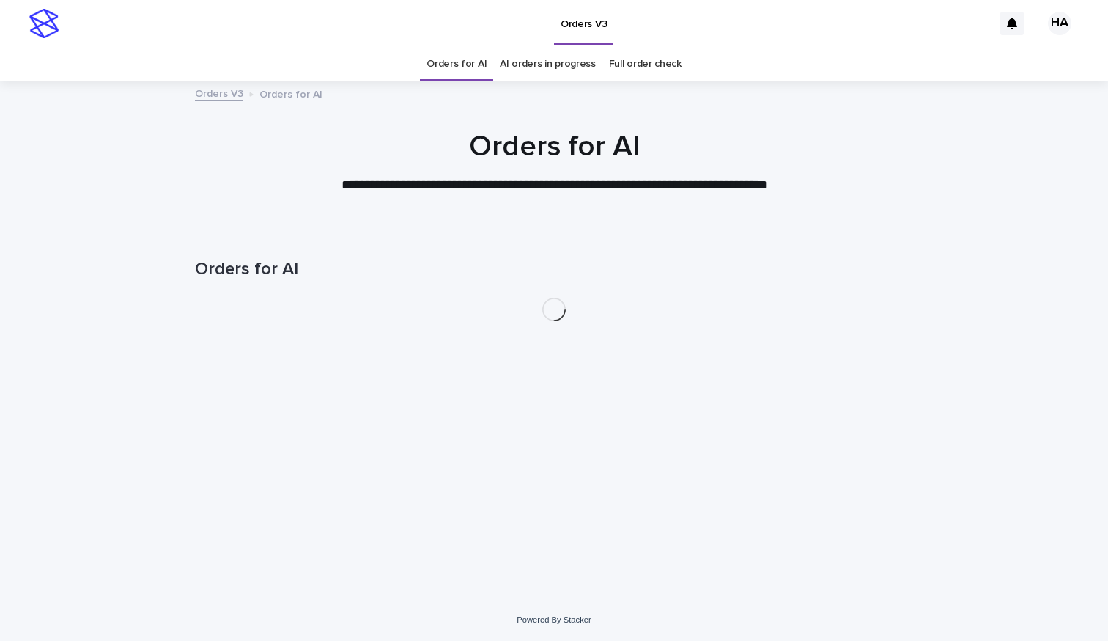 The height and width of the screenshot is (641, 1108). I want to click on a: AI orders in progress, so click(548, 64).